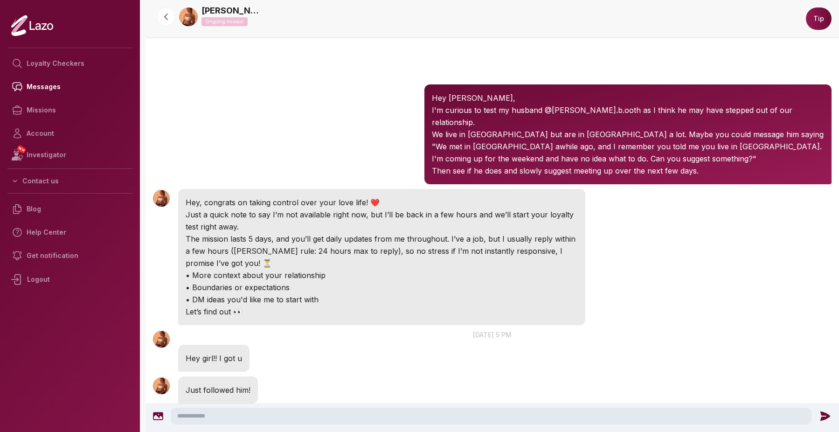  What do you see at coordinates (70, 181) in the screenshot?
I see `button: Contact us` at bounding box center [70, 181].